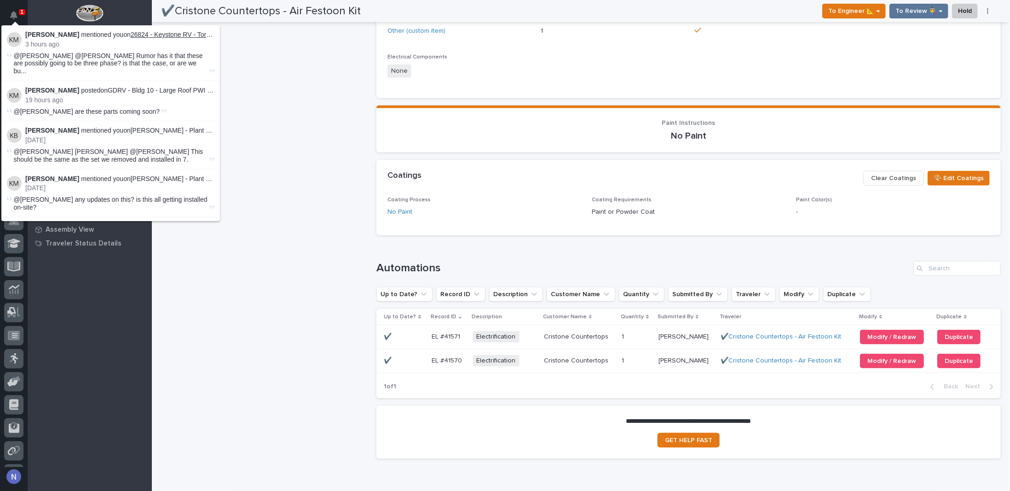  What do you see at coordinates (943, 386) in the screenshot?
I see `button: Back` at bounding box center [943, 386].